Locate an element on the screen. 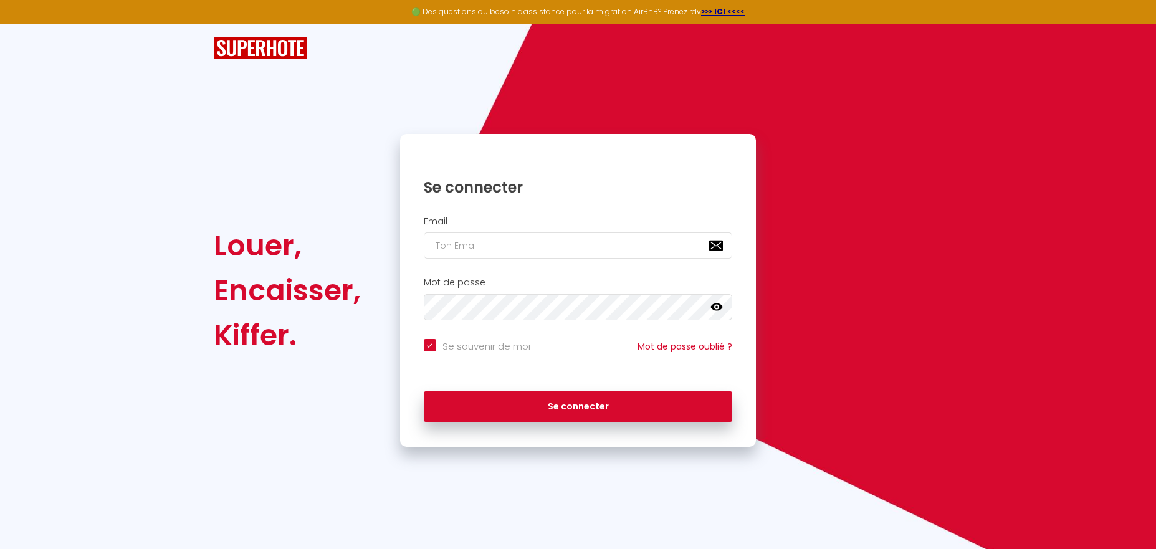 This screenshot has height=549, width=1156. div: Kiffer. is located at coordinates (287, 335).